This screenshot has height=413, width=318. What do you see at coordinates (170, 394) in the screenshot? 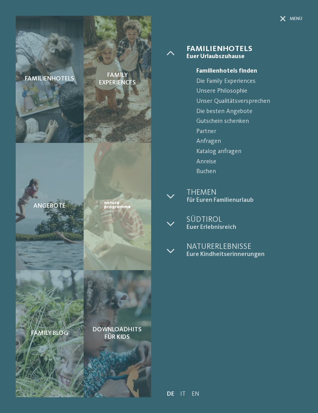
I see `a: DE` at bounding box center [170, 394].